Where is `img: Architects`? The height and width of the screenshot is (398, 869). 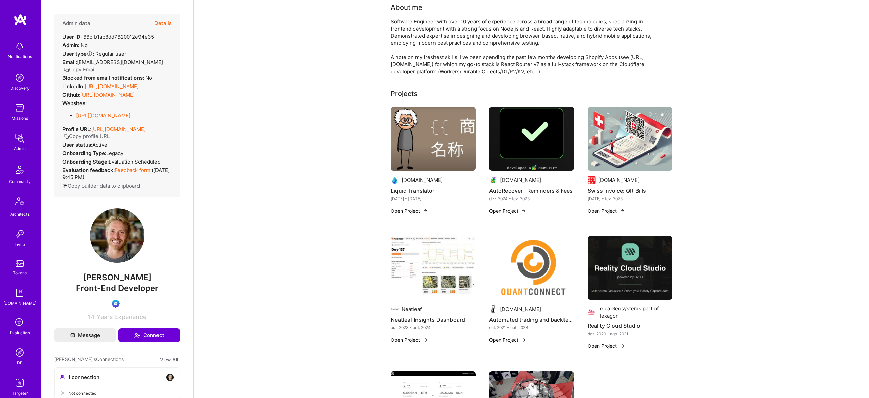
img: Architects is located at coordinates (20, 203).